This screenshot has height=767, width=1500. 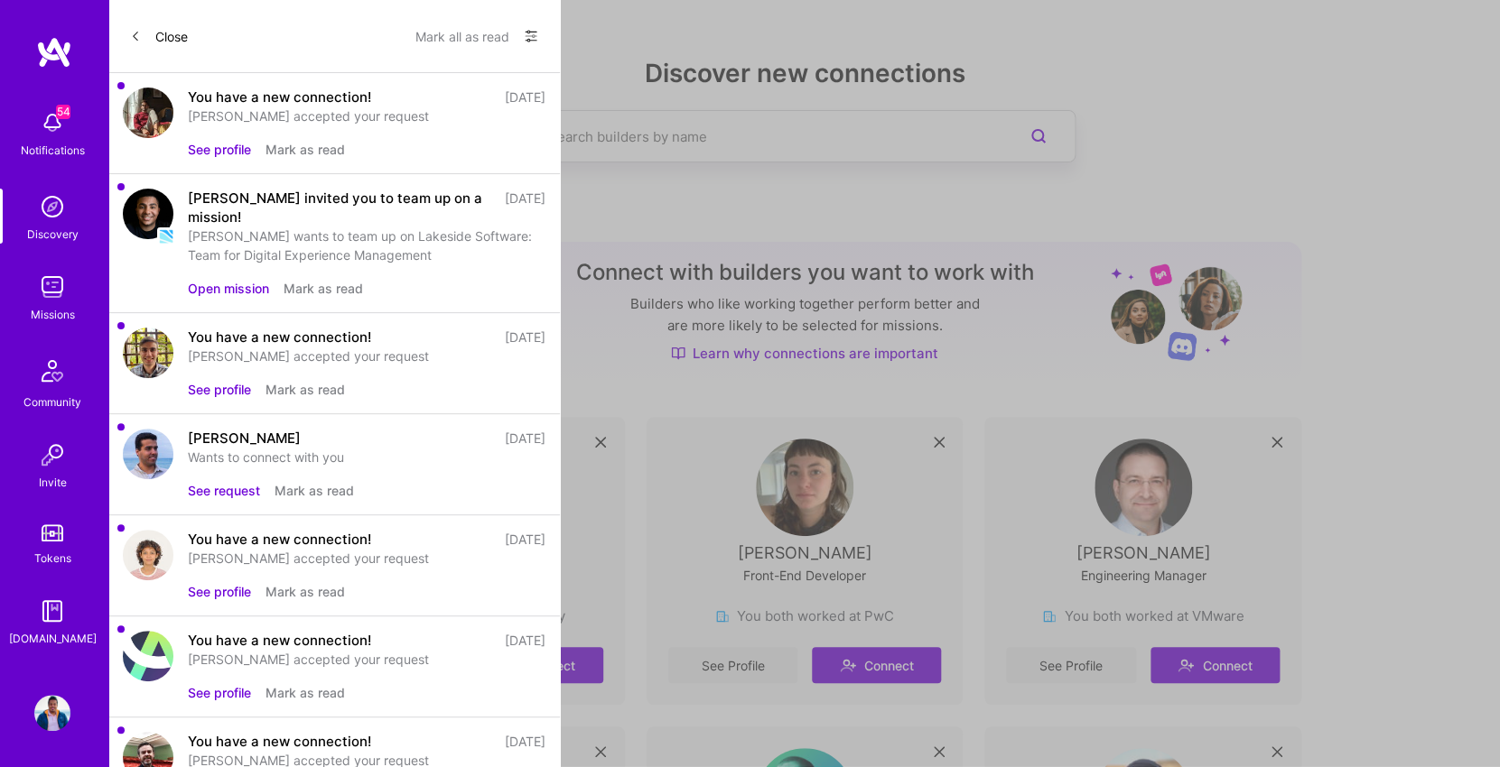 What do you see at coordinates (52, 371) in the screenshot?
I see `img: Community` at bounding box center [52, 371].